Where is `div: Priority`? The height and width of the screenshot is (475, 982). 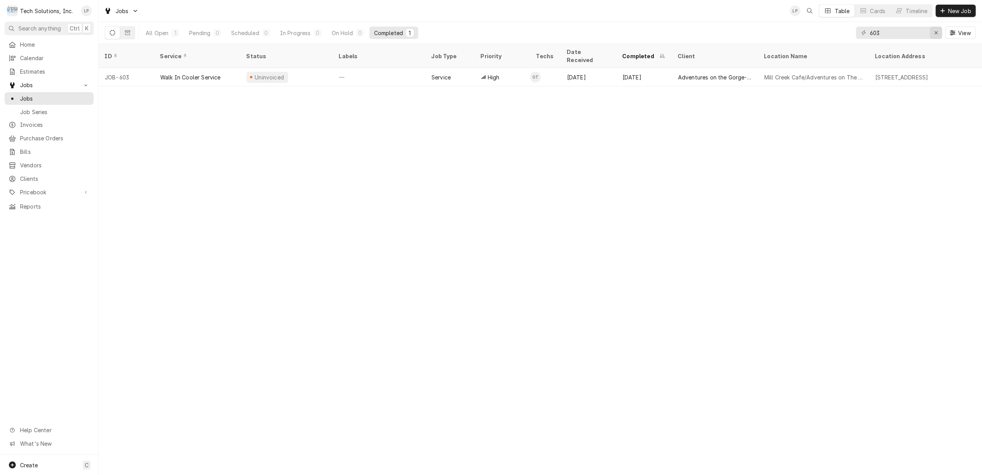 div: Priority is located at coordinates (502, 56).